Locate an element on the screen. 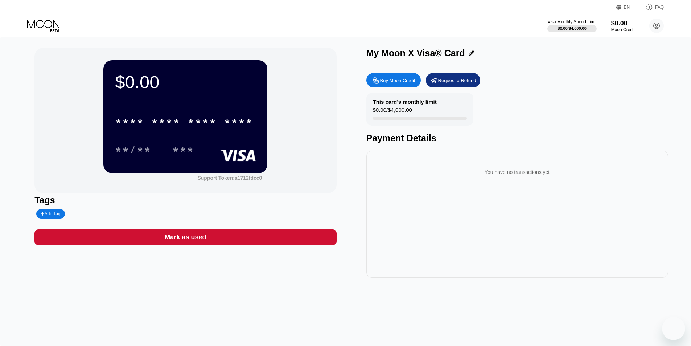 The height and width of the screenshot is (346, 691). div: Payment Details is located at coordinates (517, 138).